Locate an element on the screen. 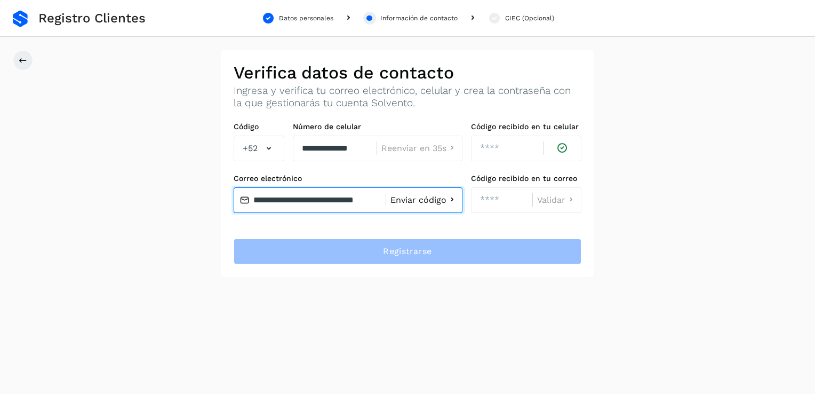 This screenshot has width=815, height=394. label: Código recibido en tu correo is located at coordinates (526, 178).